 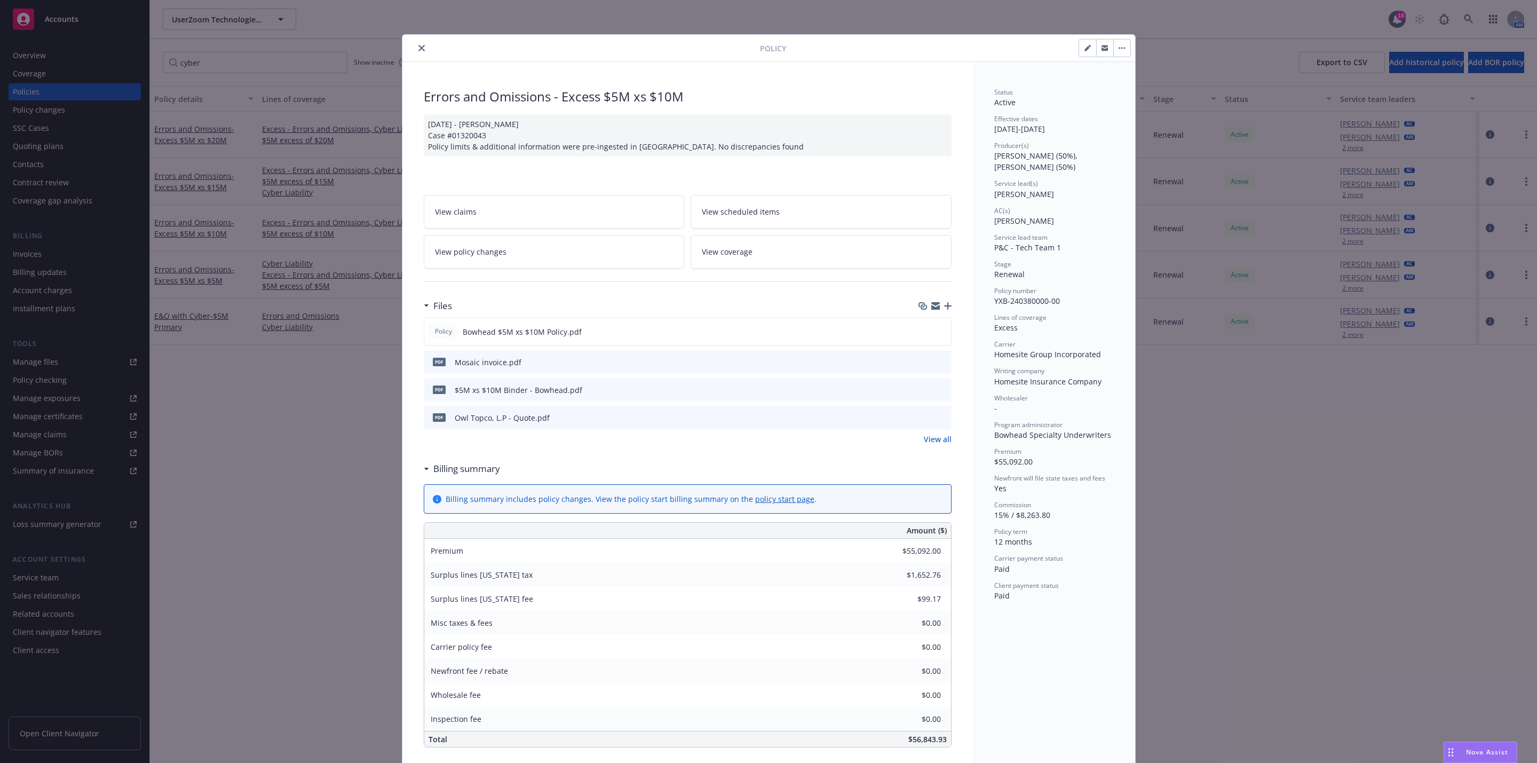 What do you see at coordinates (461, 646) in the screenshot?
I see `span: Carrier policy fee` at bounding box center [461, 646].